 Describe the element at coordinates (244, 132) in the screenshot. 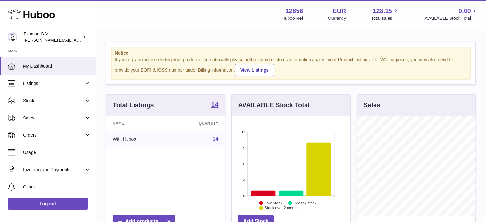

I see `text: 12` at that location.